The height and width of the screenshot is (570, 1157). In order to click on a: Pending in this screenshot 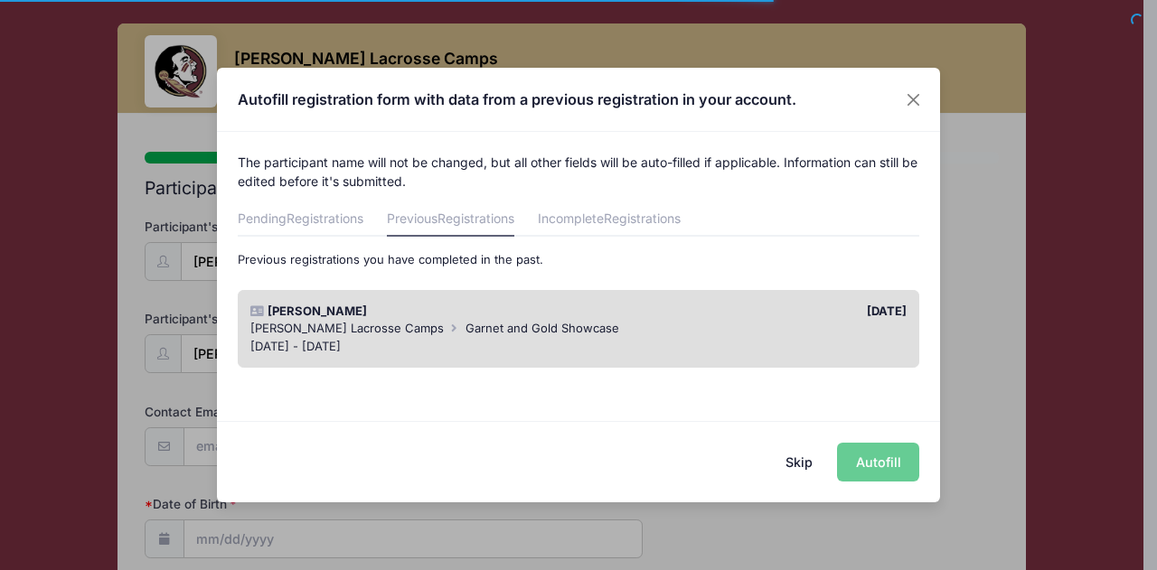, I will do `click(300, 221)`.